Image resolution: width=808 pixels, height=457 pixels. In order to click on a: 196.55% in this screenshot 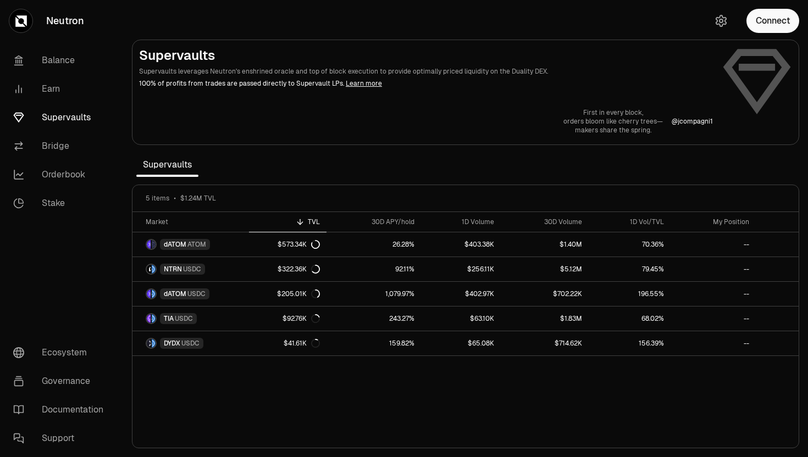, I will do `click(630, 294)`.